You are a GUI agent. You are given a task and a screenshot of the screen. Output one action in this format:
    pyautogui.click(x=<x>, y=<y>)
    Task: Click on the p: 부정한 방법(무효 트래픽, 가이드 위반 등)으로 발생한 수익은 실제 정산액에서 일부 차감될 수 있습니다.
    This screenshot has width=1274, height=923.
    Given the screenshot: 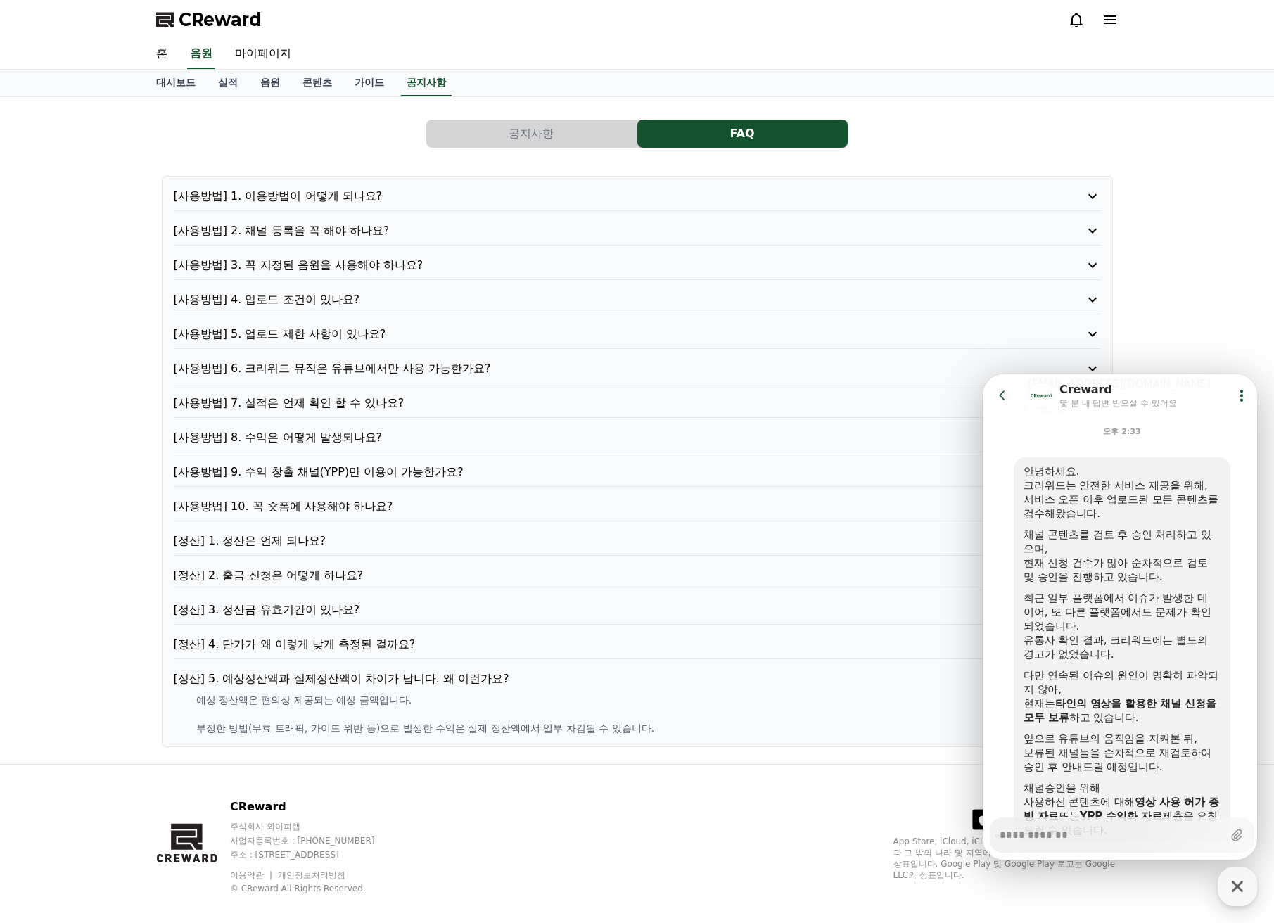 What is the action you would take?
    pyautogui.click(x=648, y=728)
    